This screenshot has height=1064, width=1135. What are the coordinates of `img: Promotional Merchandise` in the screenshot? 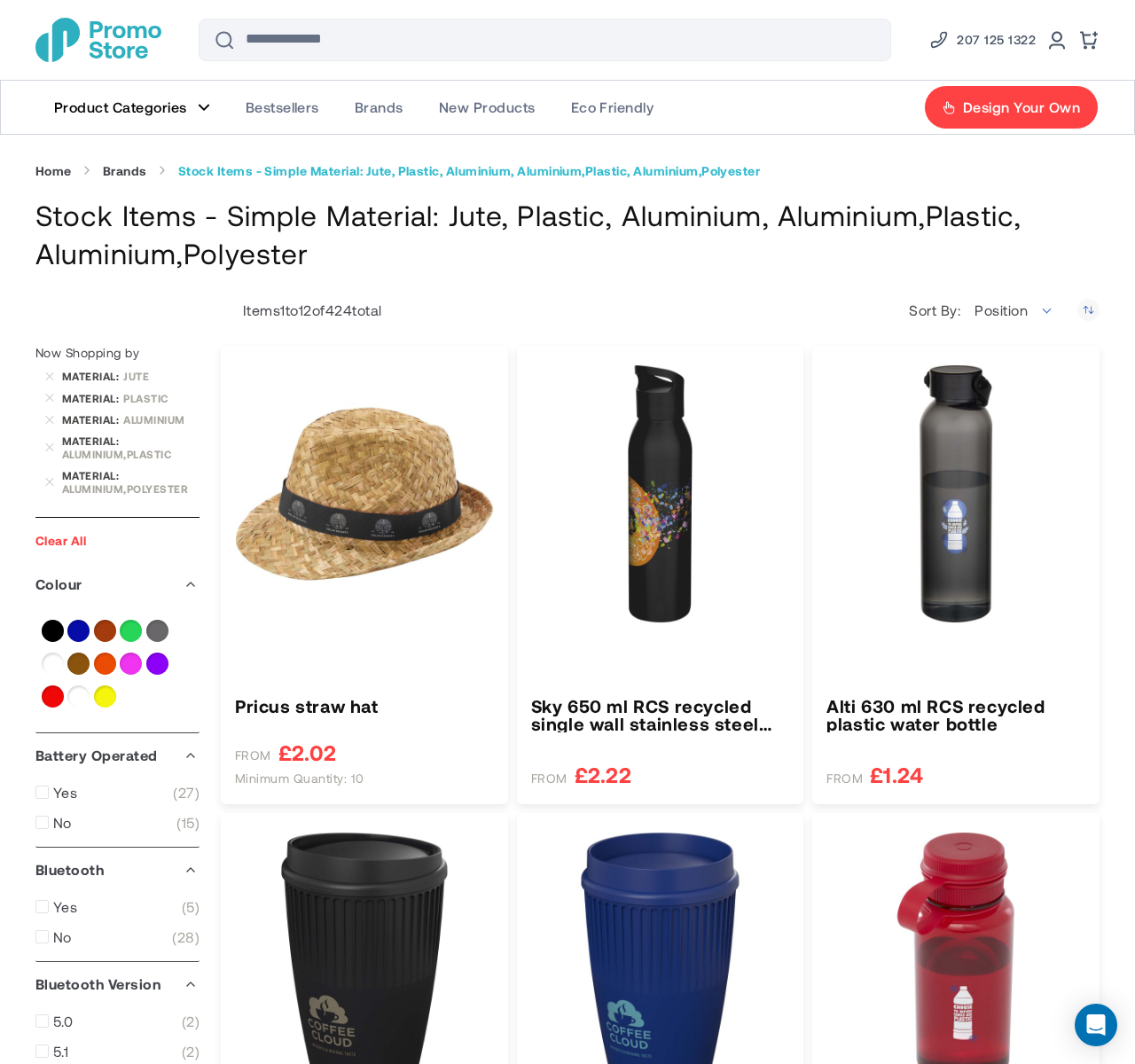 It's located at (99, 40).